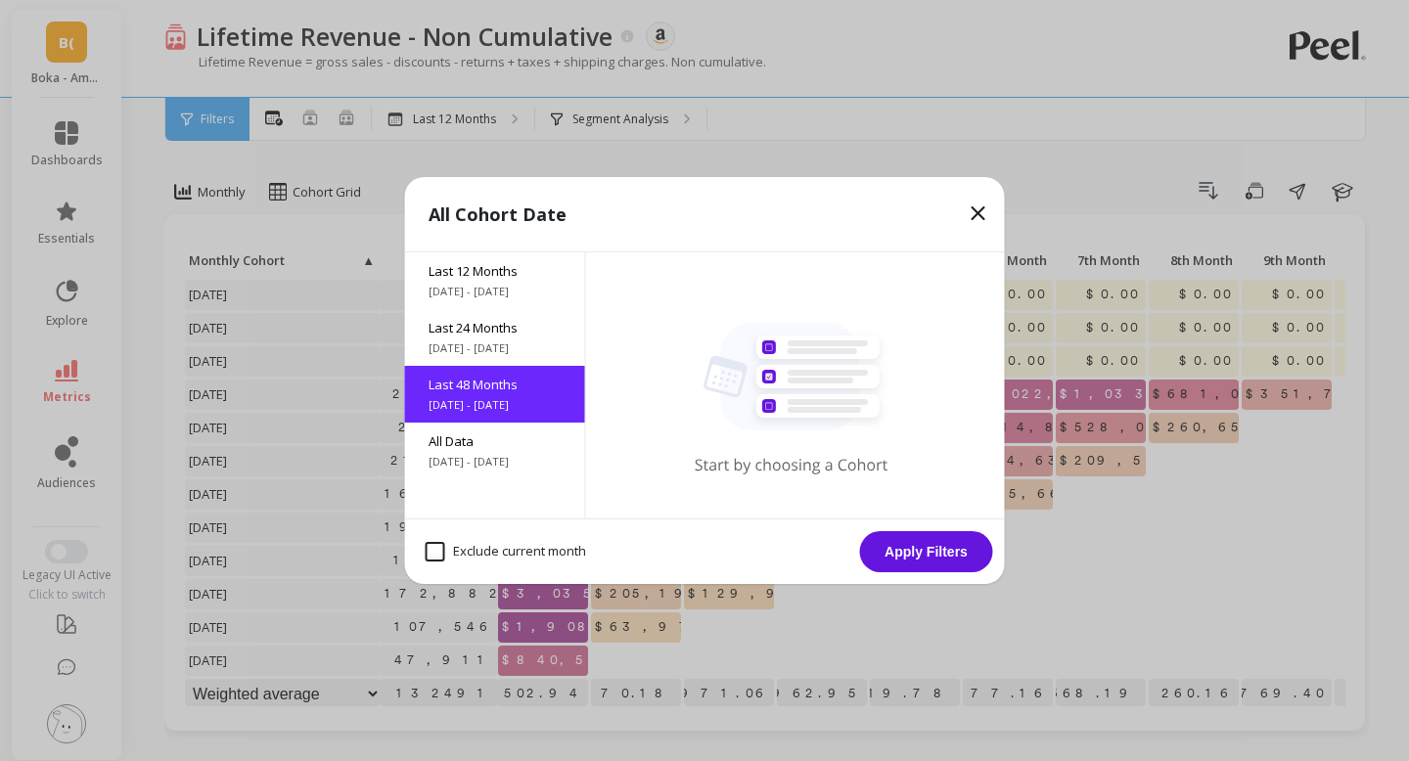 The height and width of the screenshot is (761, 1409). Describe the element at coordinates (927, 552) in the screenshot. I see `button: Apply Filters` at that location.